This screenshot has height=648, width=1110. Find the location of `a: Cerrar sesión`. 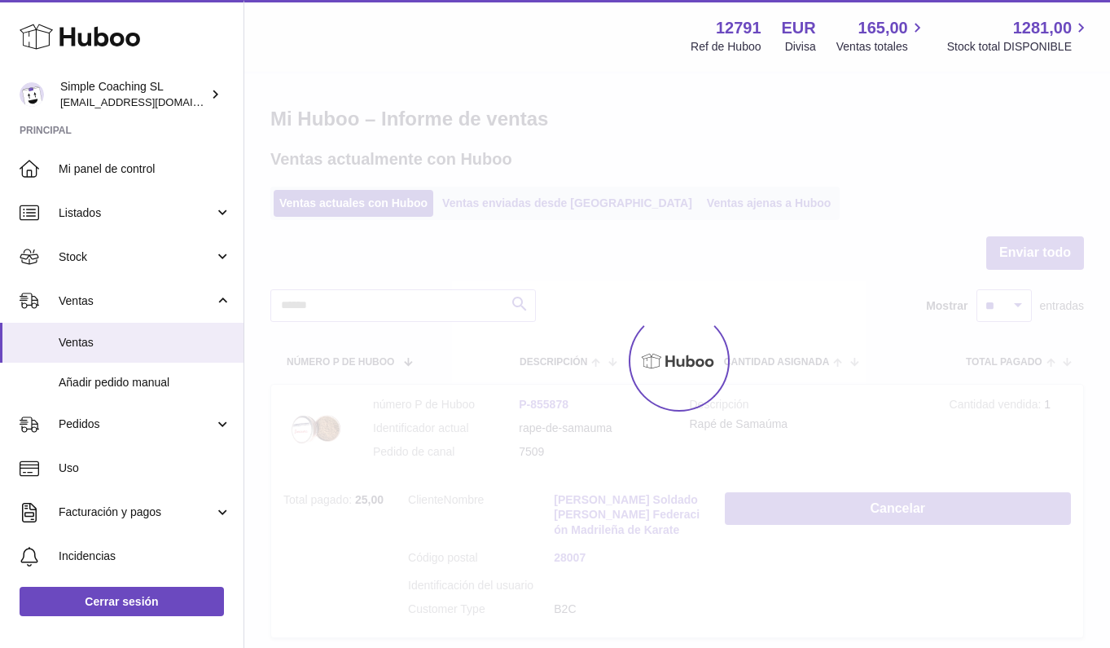

a: Cerrar sesión is located at coordinates (121, 601).